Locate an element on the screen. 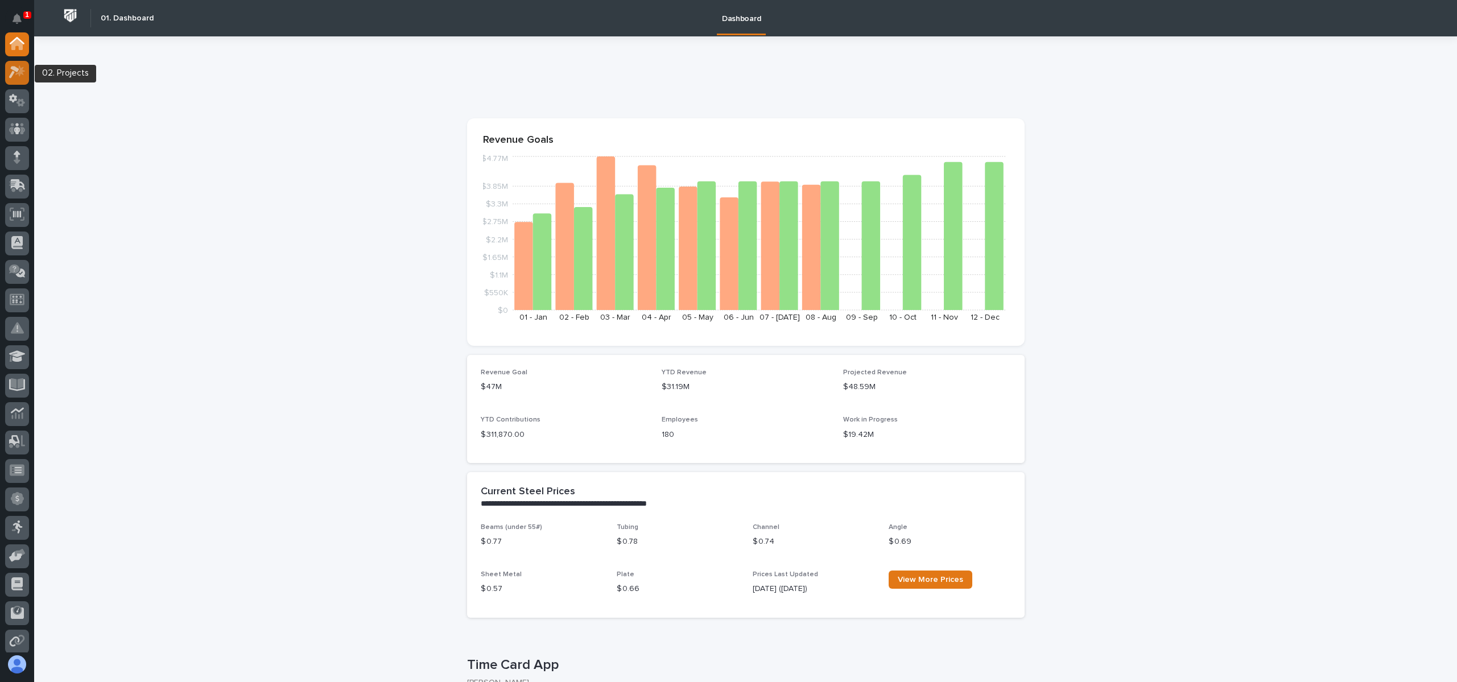 This screenshot has height=682, width=1457. p: $ 0.77 is located at coordinates (542, 542).